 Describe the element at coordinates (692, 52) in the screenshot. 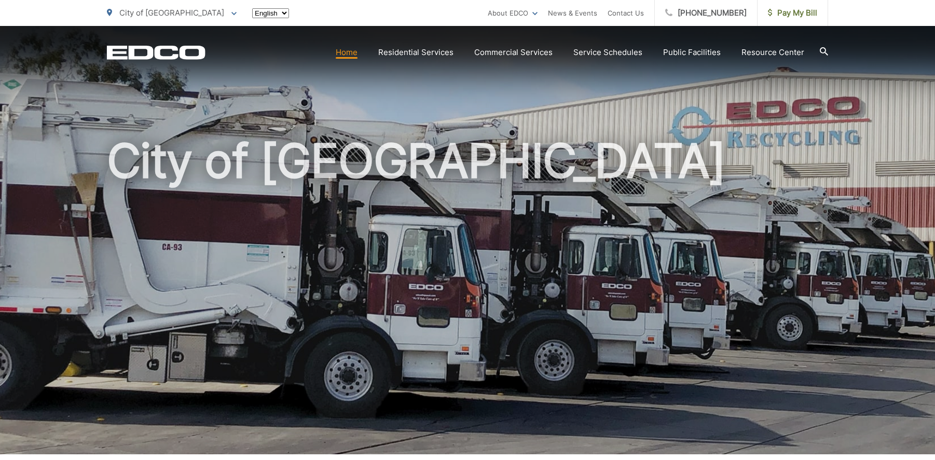

I see `a: Public Facilities` at that location.